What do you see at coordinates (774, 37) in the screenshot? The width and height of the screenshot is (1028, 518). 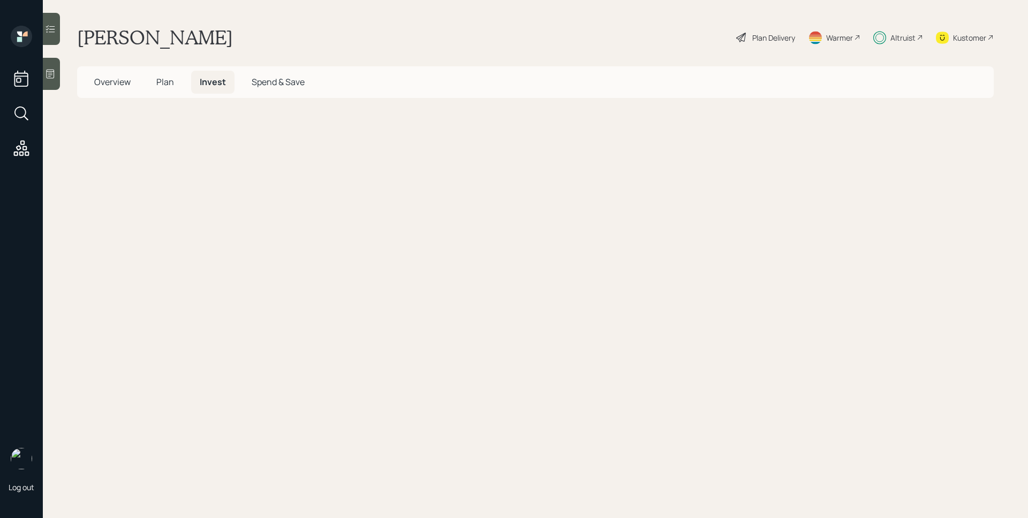 I see `div: Plan Delivery` at bounding box center [774, 37].